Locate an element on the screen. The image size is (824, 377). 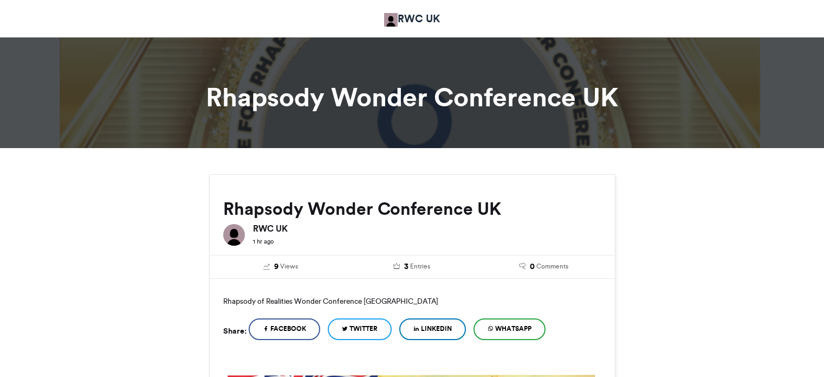
a: WhatsApp is located at coordinates (509, 329).